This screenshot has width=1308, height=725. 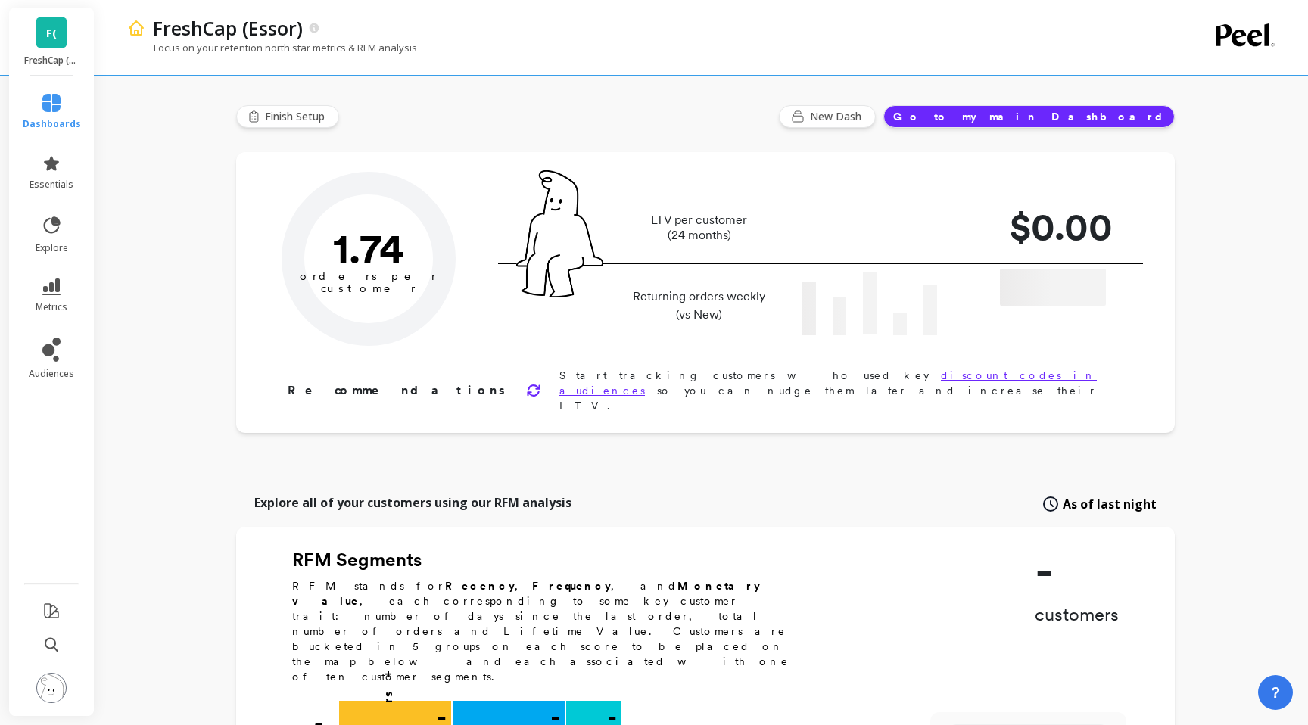 What do you see at coordinates (550, 560) in the screenshot?
I see `h2: RFM Segments` at bounding box center [550, 560].